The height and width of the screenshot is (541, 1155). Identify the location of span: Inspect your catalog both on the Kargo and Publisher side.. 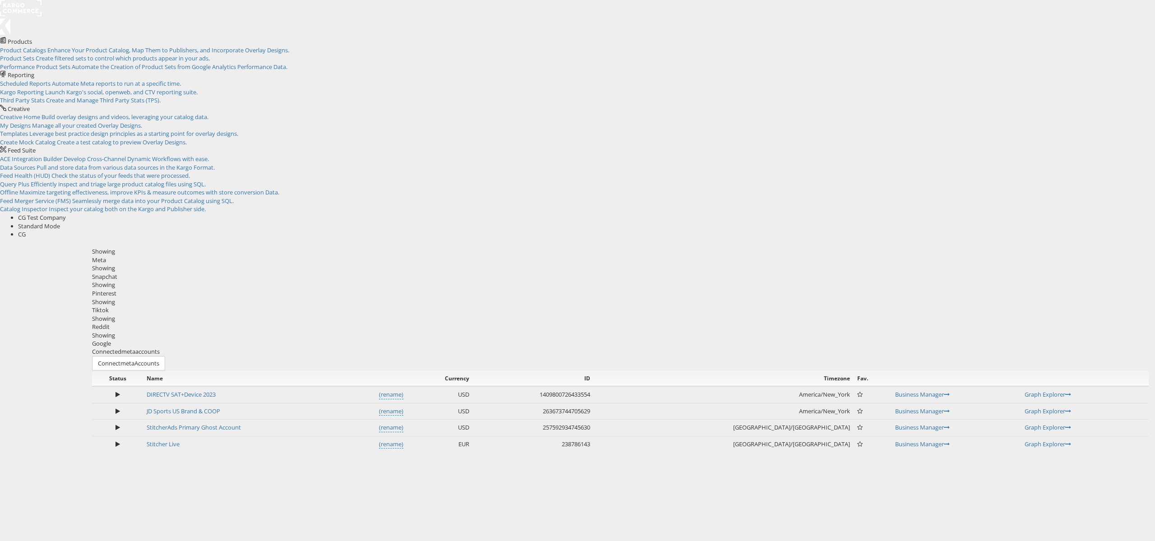
(127, 209).